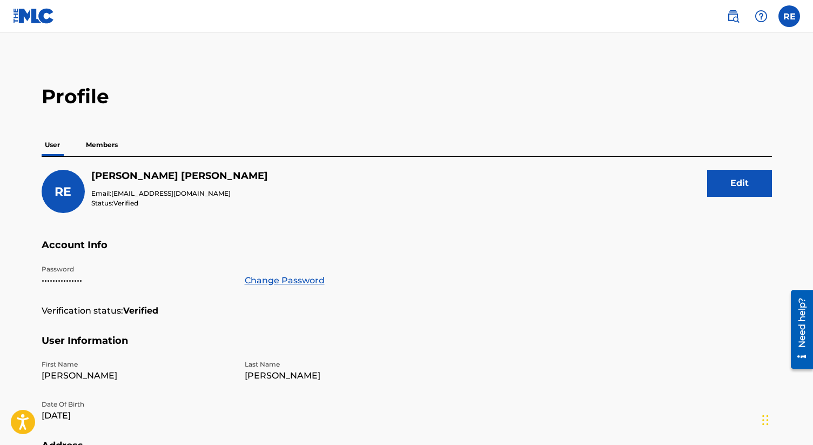 Image resolution: width=813 pixels, height=445 pixels. What do you see at coordinates (19, 43) in the screenshot?
I see `div: Open Resource Center` at bounding box center [19, 43].